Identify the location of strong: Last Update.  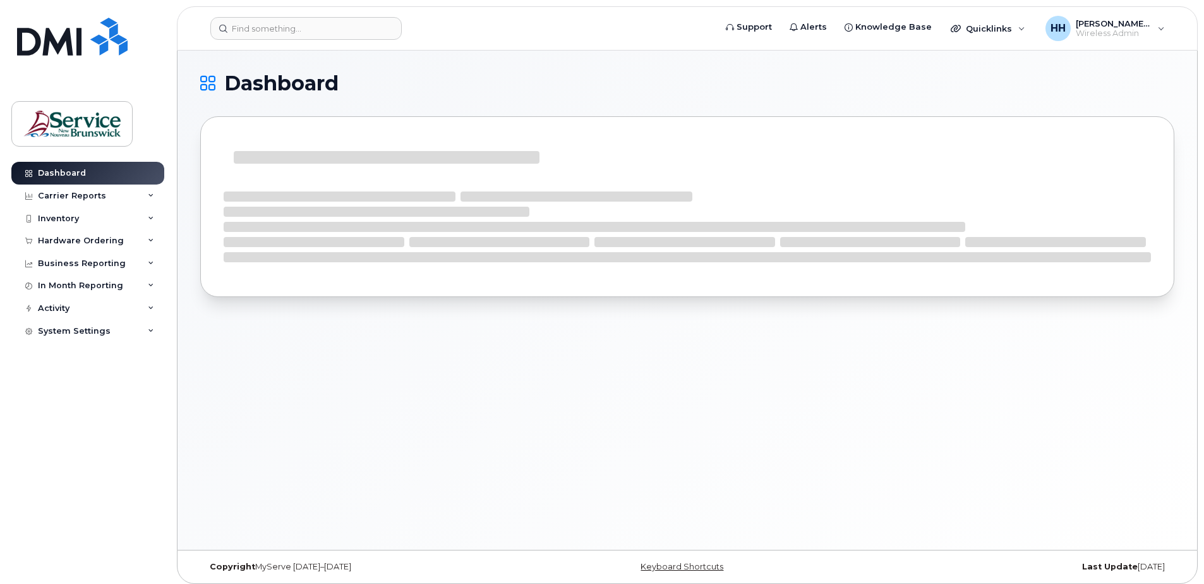
(1110, 566).